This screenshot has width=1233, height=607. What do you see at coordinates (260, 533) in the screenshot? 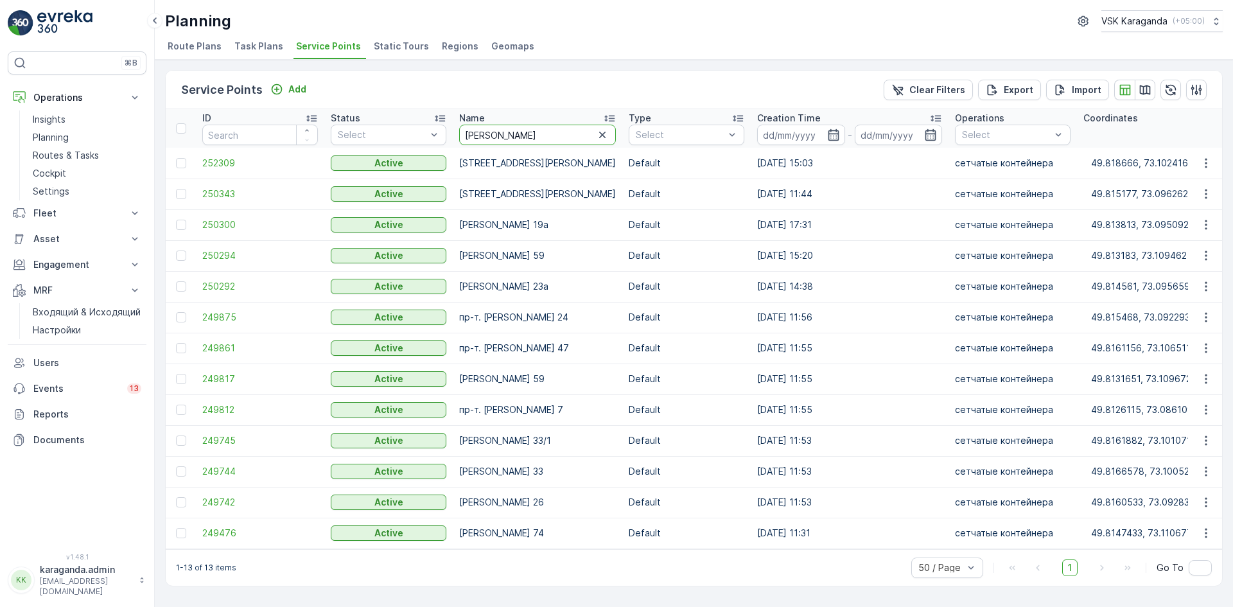
I see `span: 249476` at bounding box center [260, 533].